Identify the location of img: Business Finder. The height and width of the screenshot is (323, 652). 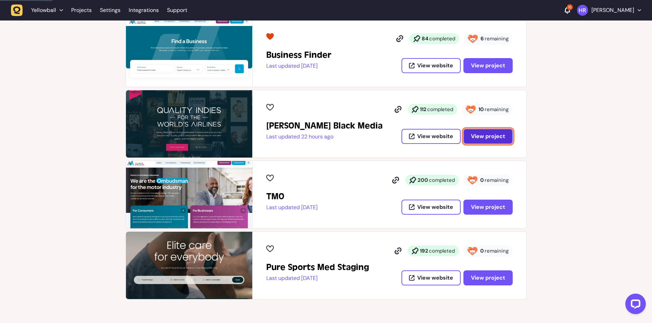
(189, 53).